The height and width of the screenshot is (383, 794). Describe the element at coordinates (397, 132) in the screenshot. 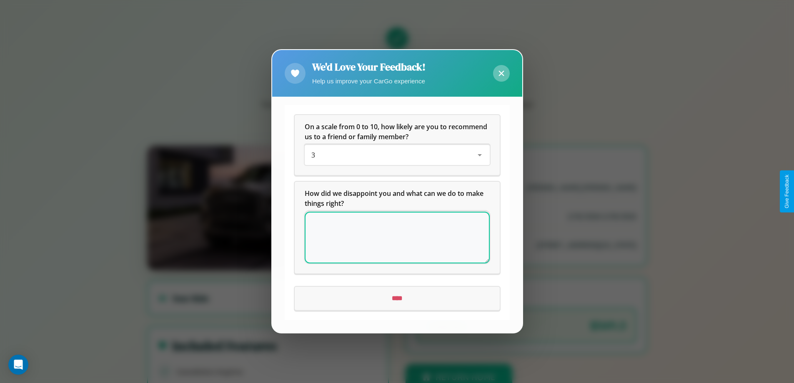

I see `h5: On a scale from 0 to 10, how likely are you to recommend us to a friend or family member?` at that location.